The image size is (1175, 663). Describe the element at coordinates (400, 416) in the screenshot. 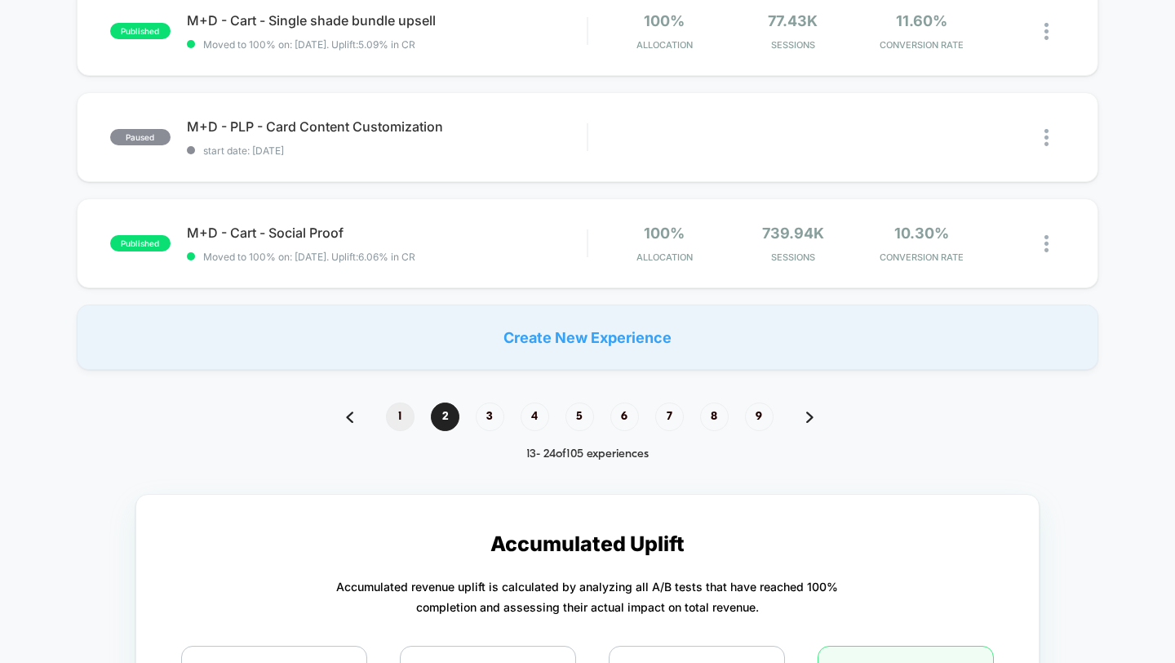

I see `span: 1` at that location.